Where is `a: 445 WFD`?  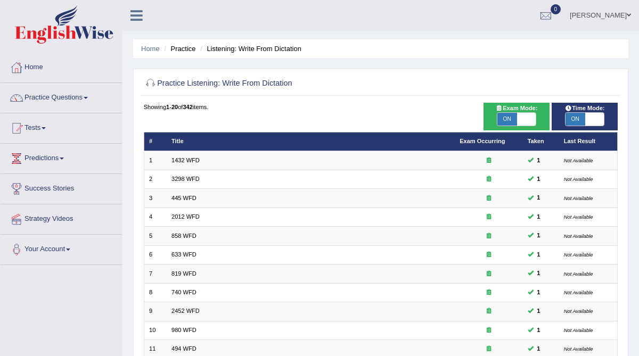 a: 445 WFD is located at coordinates (184, 198).